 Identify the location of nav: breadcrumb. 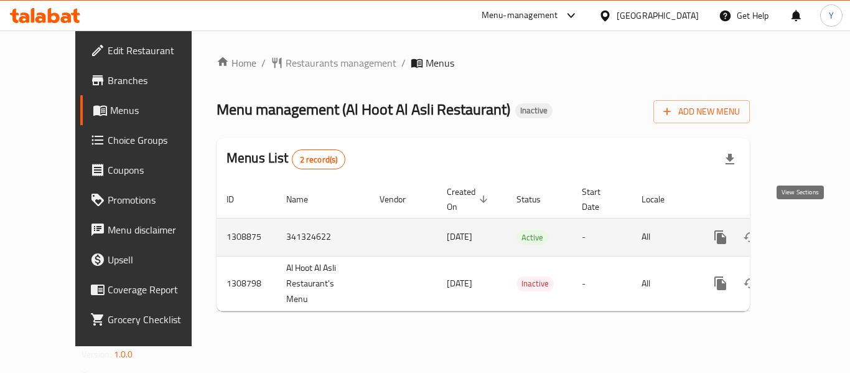
(483, 63).